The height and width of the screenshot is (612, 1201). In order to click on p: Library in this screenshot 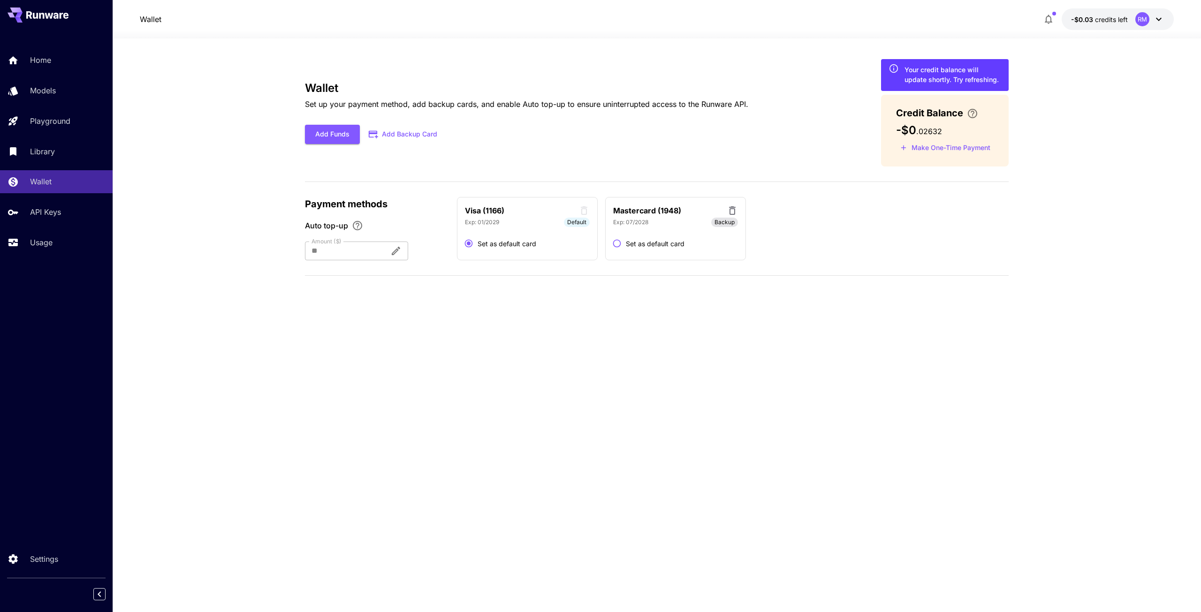, I will do `click(42, 151)`.